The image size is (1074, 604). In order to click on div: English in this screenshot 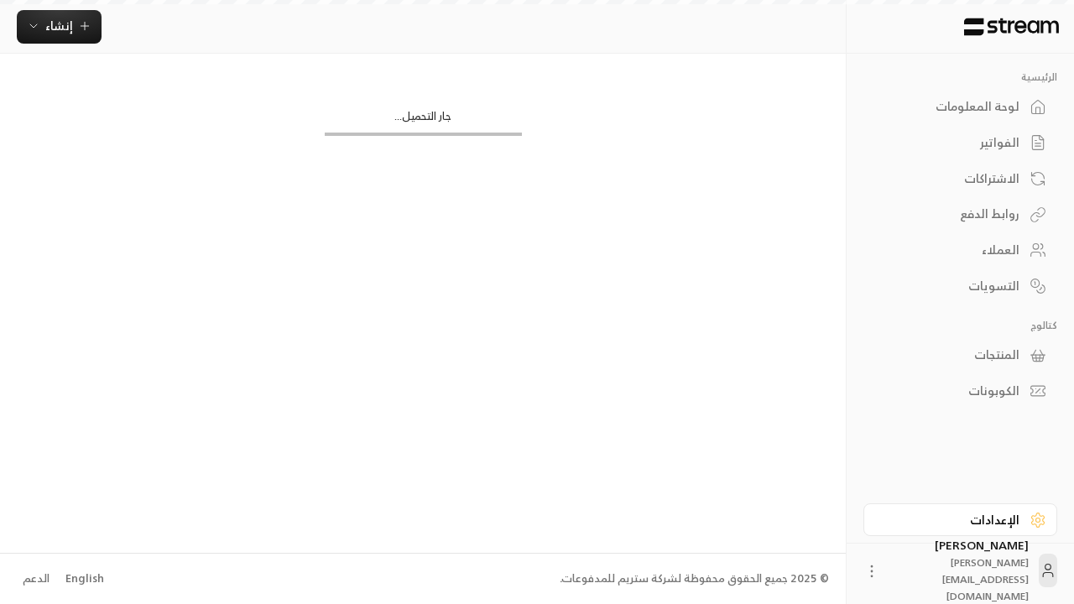, I will do `click(85, 579)`.